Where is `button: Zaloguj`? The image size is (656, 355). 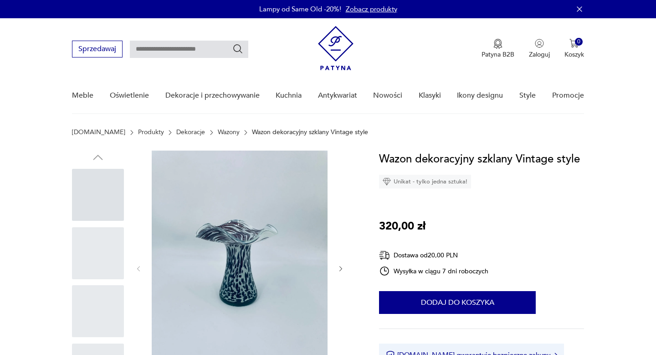
button: Zaloguj is located at coordinates (540, 49).